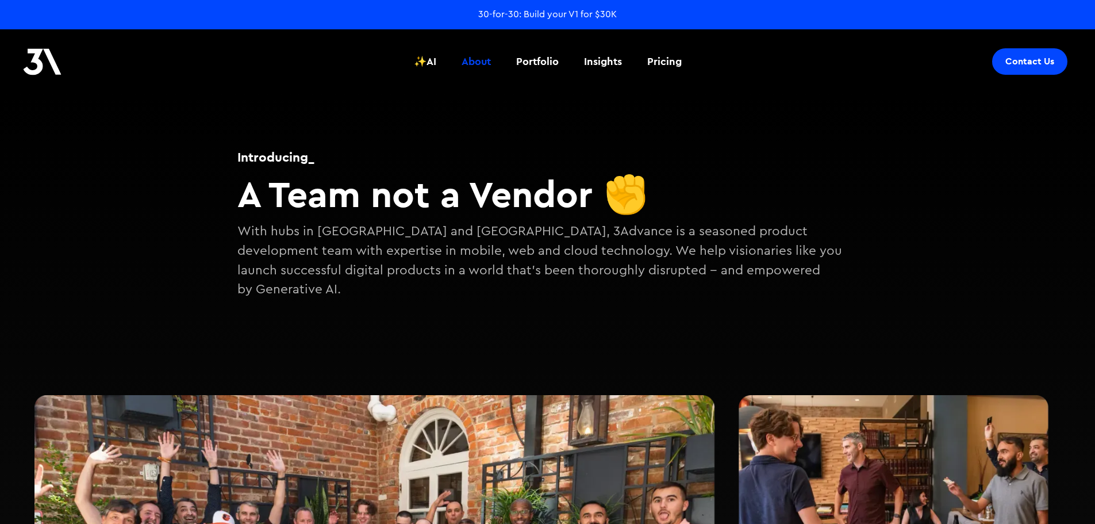  What do you see at coordinates (538, 62) in the screenshot?
I see `a: Portfolio` at bounding box center [538, 62].